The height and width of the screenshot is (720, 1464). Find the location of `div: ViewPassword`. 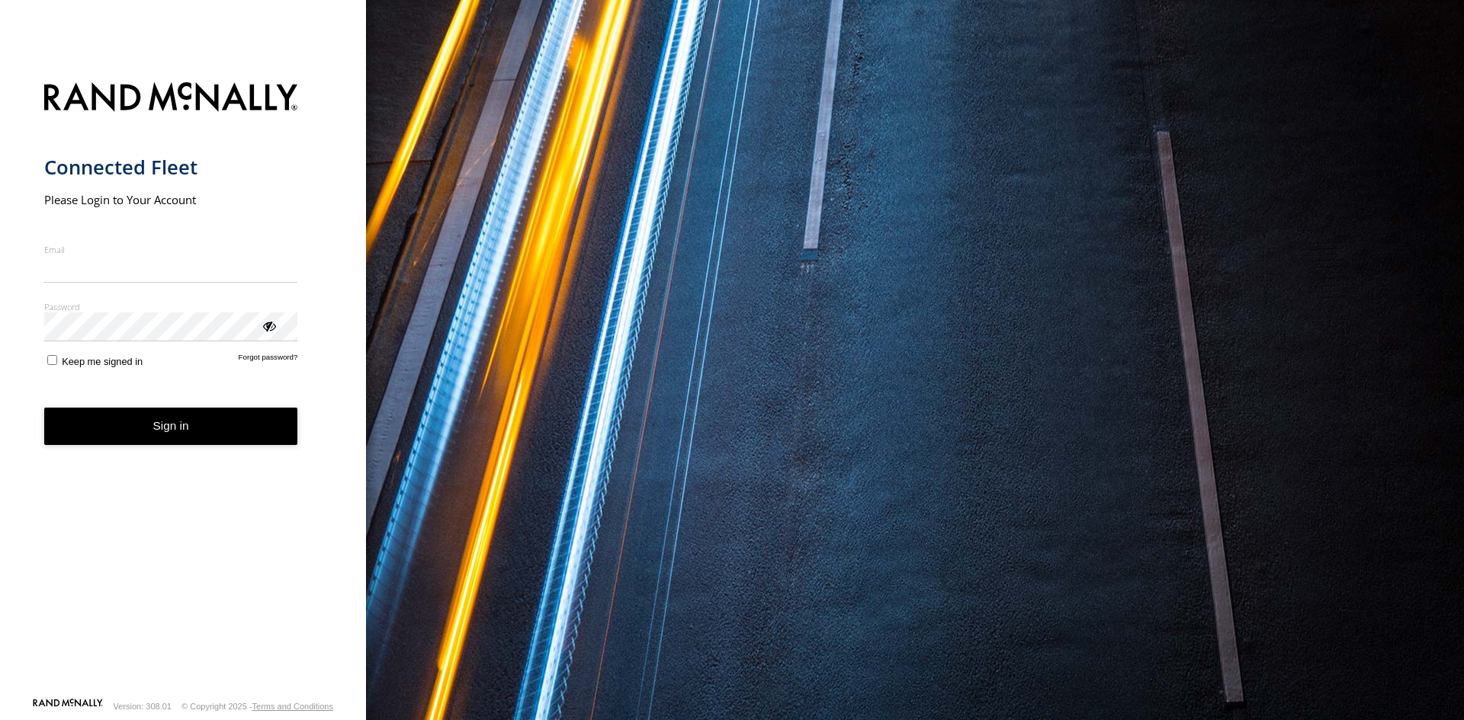

div: ViewPassword is located at coordinates (268, 326).